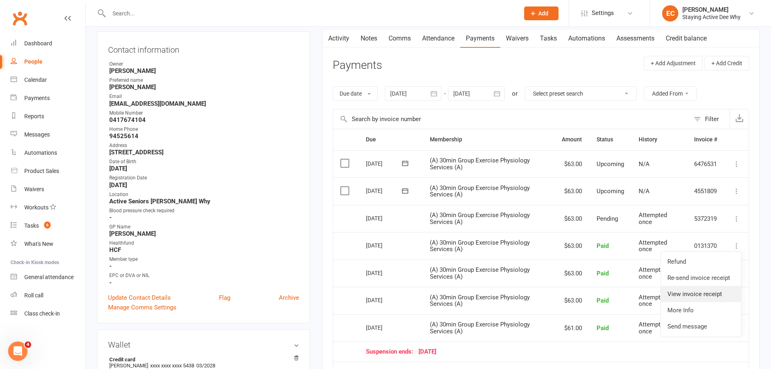 This screenshot has height=369, width=771. I want to click on button: + Add Credit, so click(727, 63).